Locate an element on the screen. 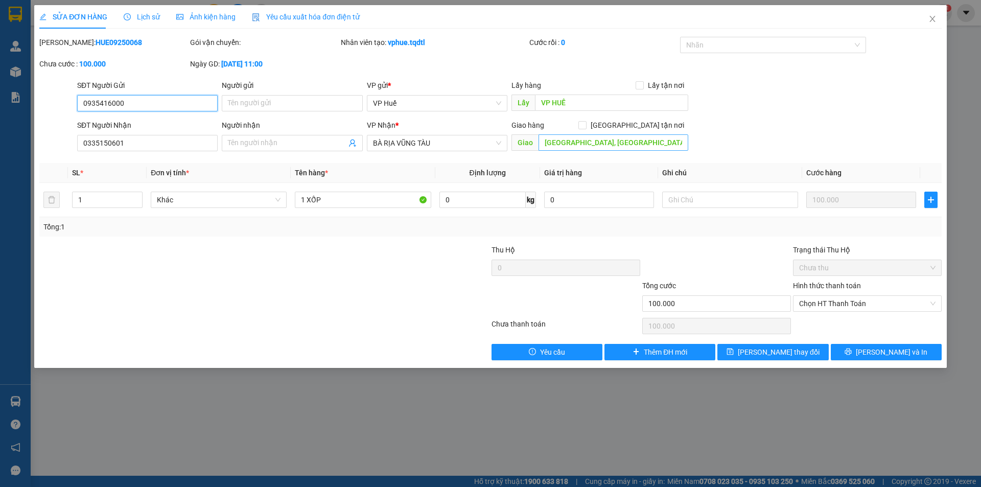  span: kg is located at coordinates (531, 200).